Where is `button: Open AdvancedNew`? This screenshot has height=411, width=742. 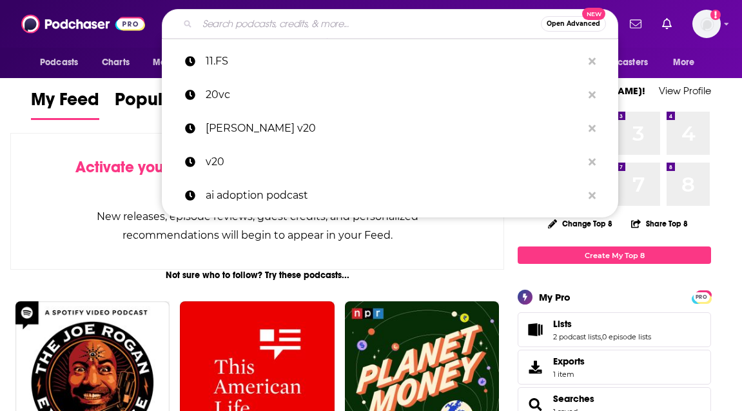 button: Open AdvancedNew is located at coordinates (573, 24).